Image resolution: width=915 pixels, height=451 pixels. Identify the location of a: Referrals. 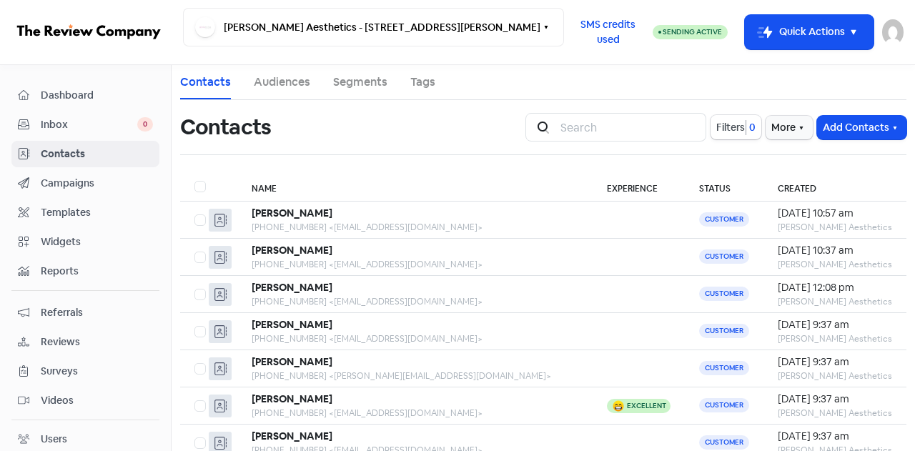
(85, 313).